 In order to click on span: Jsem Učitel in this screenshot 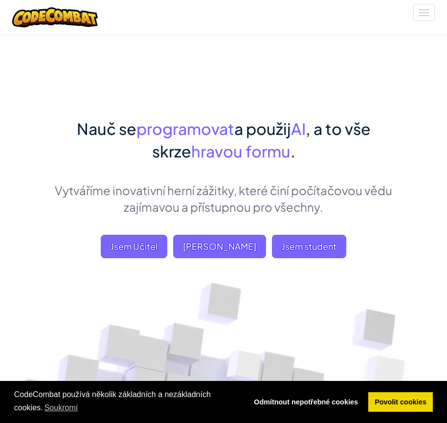, I will do `click(134, 247)`.